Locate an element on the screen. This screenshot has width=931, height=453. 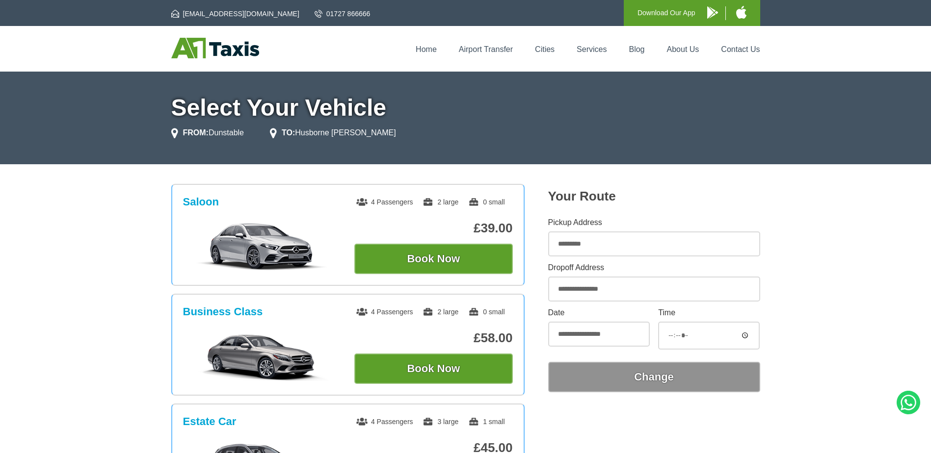
img: Saloon is located at coordinates (261, 247).